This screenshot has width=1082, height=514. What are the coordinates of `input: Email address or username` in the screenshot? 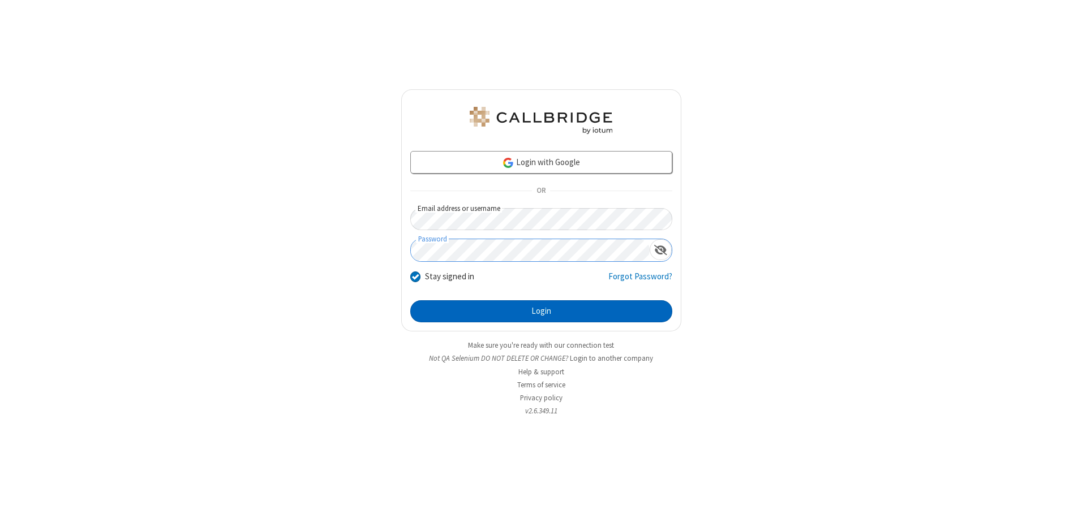 It's located at (541, 219).